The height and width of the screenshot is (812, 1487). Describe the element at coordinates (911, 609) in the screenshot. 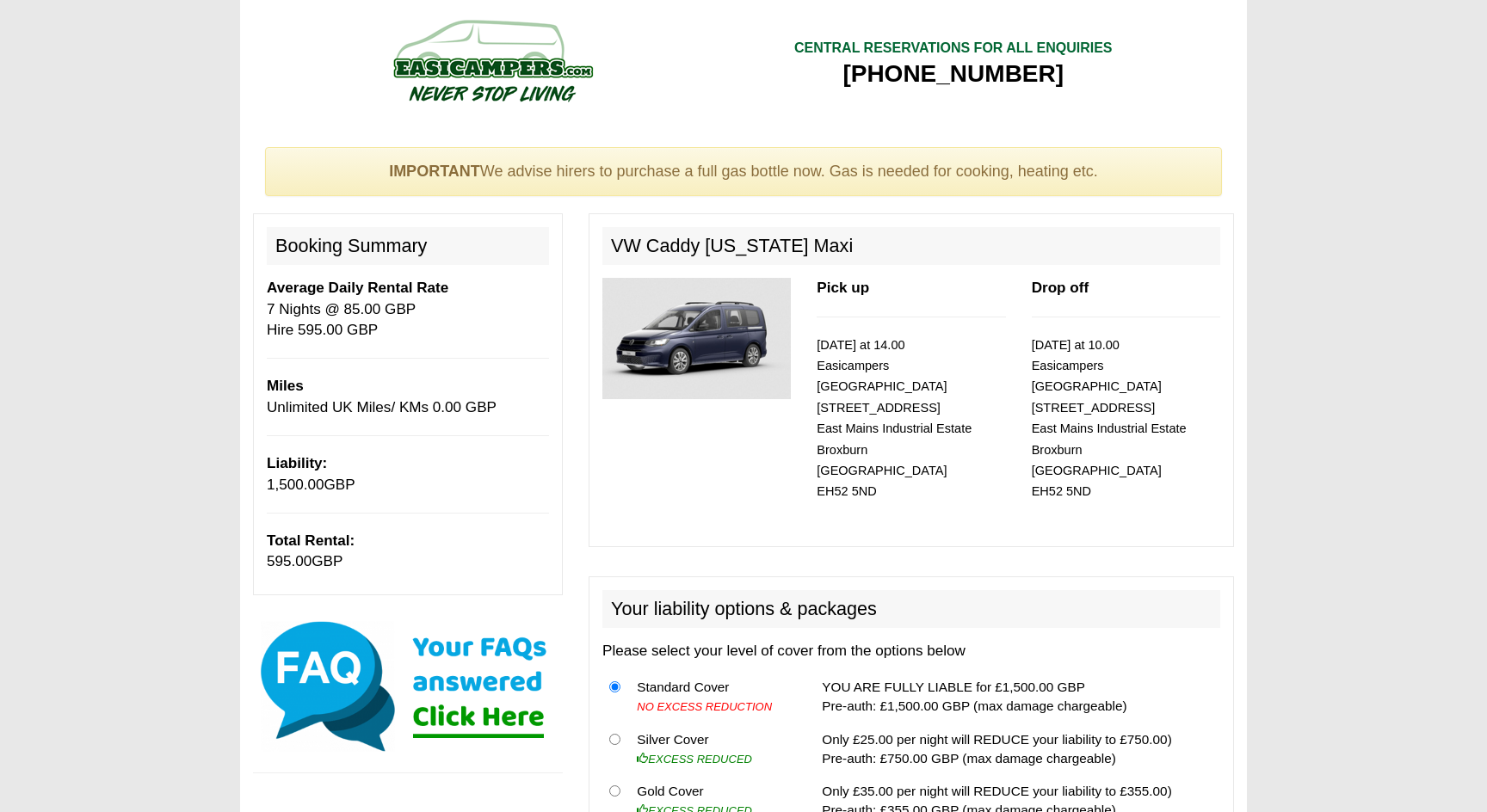

I see `h2: Your liability options & packages` at that location.